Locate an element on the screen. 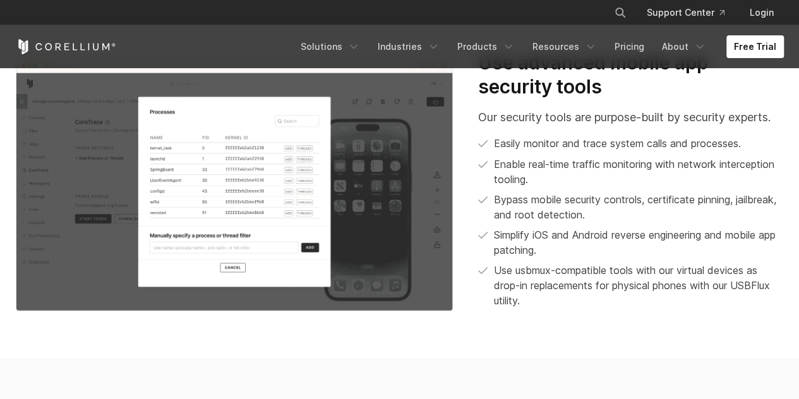 Image resolution: width=799 pixels, height=399 pixels. a: Products is located at coordinates (486, 47).